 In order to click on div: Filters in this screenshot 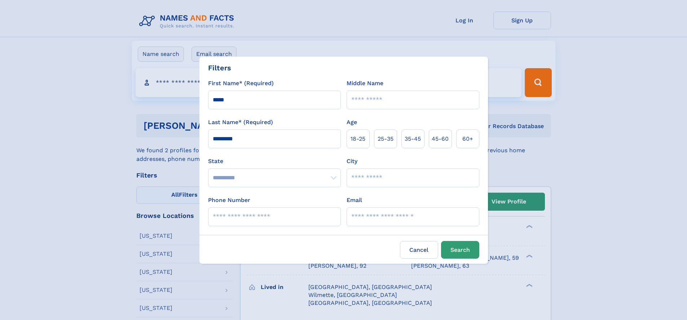, I will do `click(220, 68)`.